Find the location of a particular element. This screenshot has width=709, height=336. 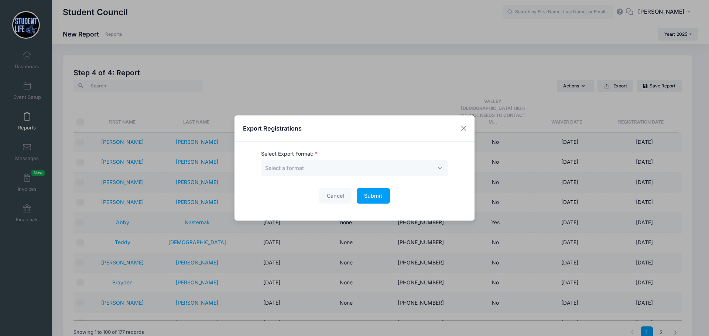

button: Submit is located at coordinates (373, 196).